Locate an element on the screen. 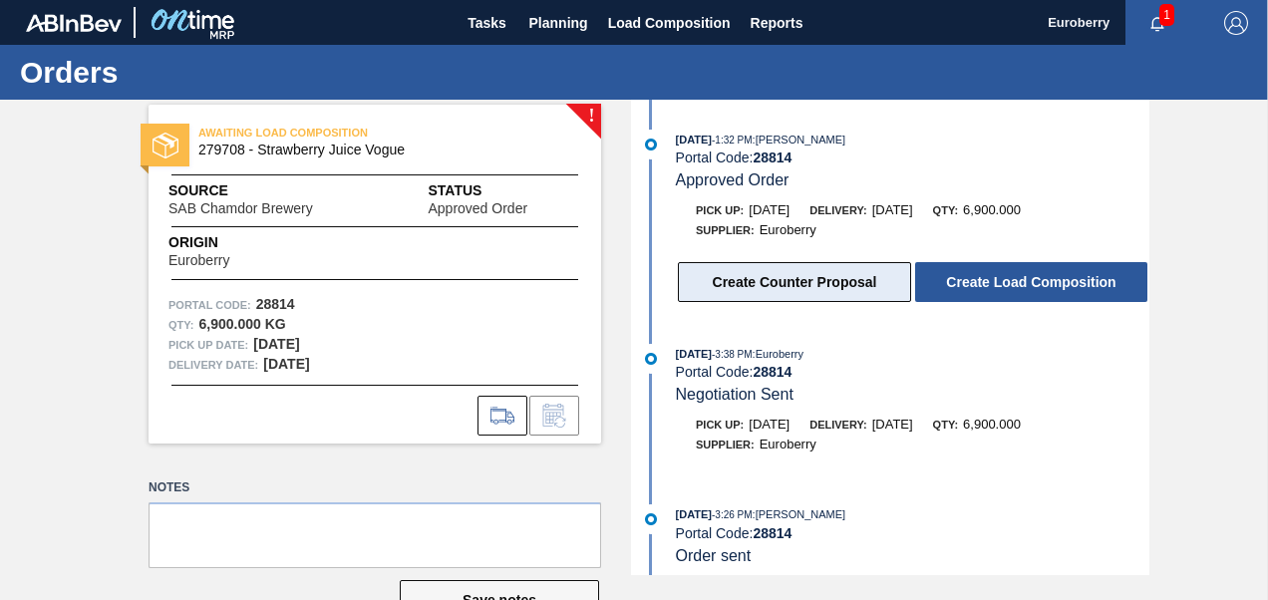 This screenshot has width=1268, height=600. span: Source is located at coordinates (270, 190).